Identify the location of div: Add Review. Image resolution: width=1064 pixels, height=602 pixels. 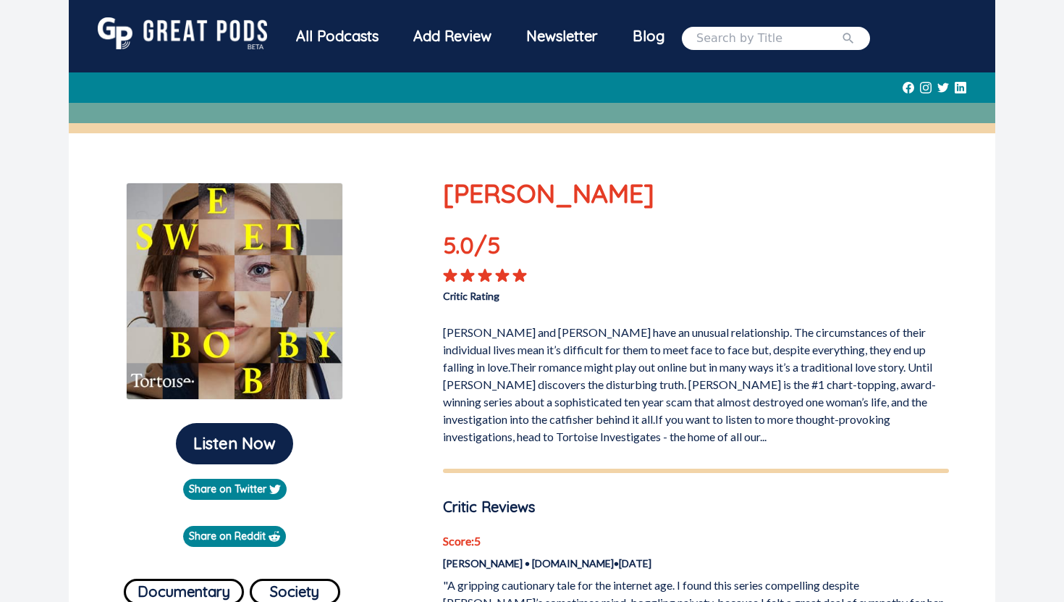
(452, 36).